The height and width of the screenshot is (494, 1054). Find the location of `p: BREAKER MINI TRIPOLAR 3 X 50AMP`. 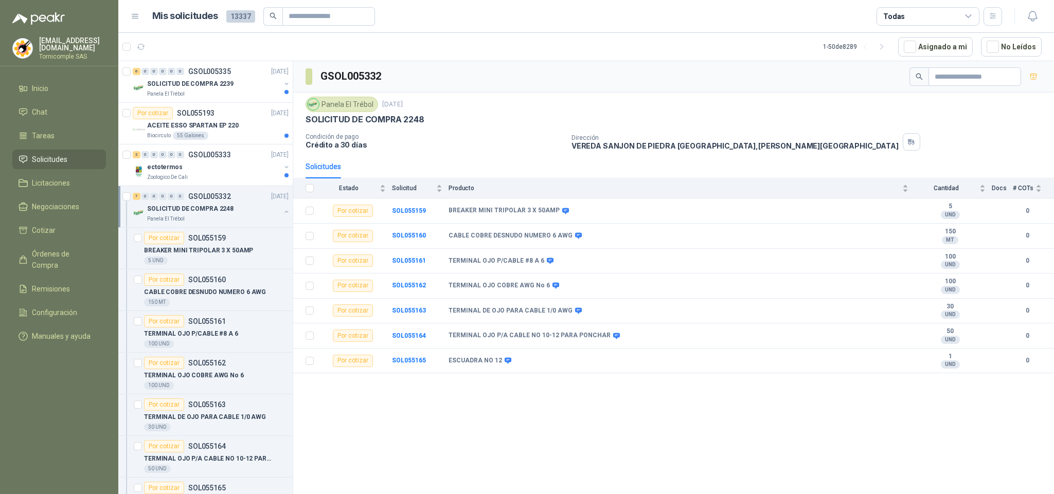

p: BREAKER MINI TRIPOLAR 3 X 50AMP is located at coordinates (199, 251).